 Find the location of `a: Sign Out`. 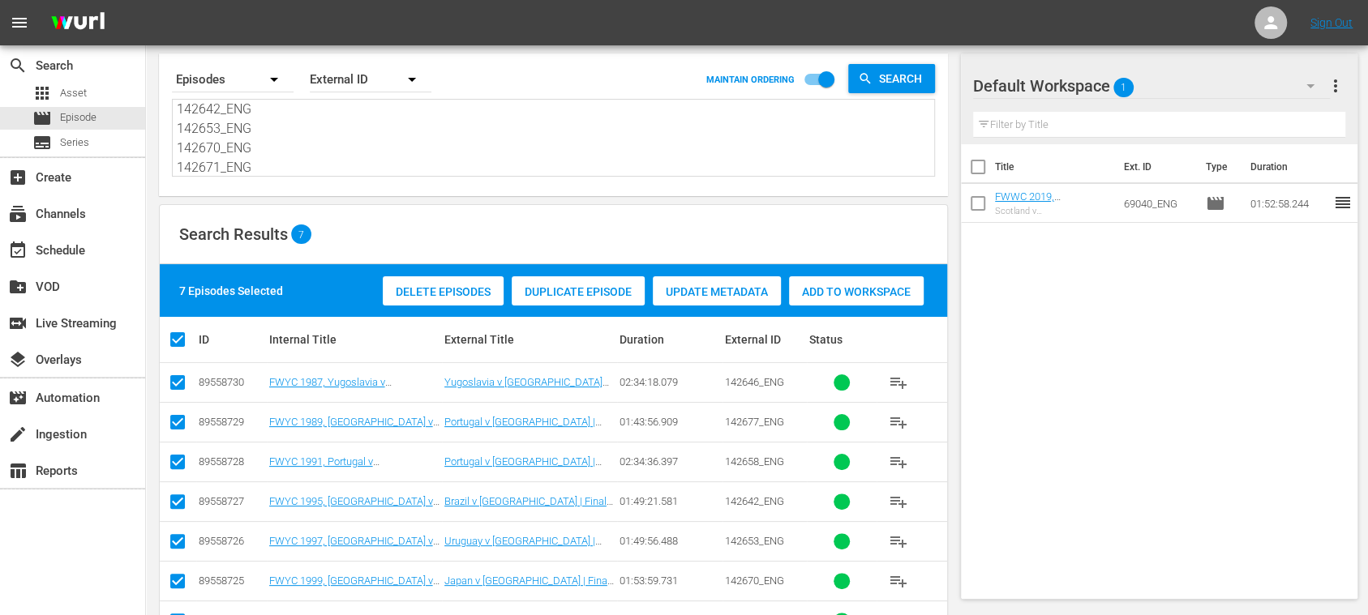

a: Sign Out is located at coordinates (1331, 23).